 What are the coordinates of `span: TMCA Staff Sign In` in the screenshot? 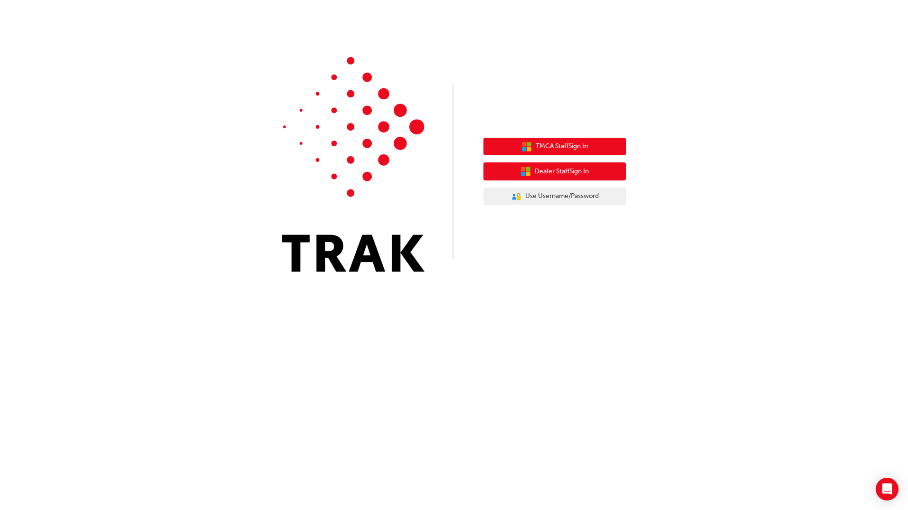 It's located at (562, 146).